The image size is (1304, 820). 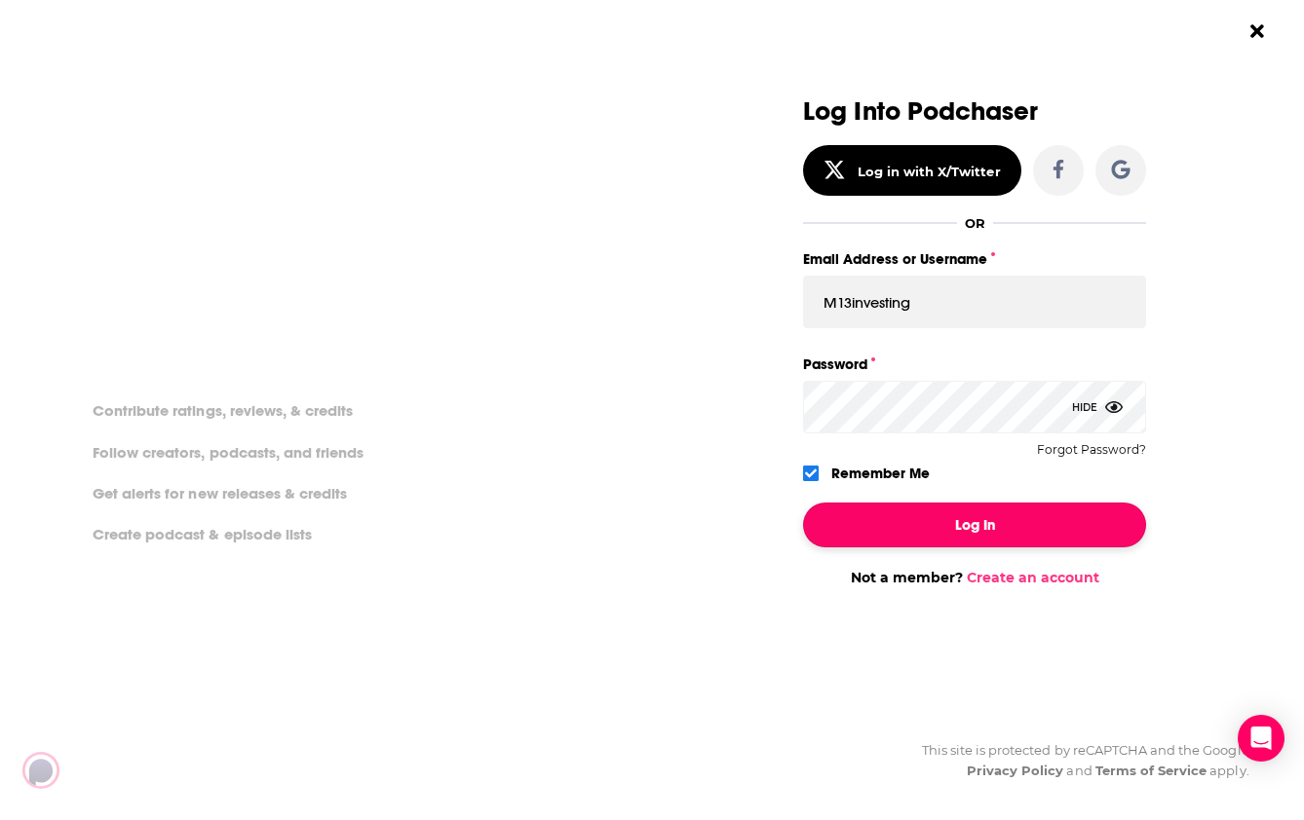 I want to click on li: Follow creators, podcasts, and friends, so click(x=229, y=452).